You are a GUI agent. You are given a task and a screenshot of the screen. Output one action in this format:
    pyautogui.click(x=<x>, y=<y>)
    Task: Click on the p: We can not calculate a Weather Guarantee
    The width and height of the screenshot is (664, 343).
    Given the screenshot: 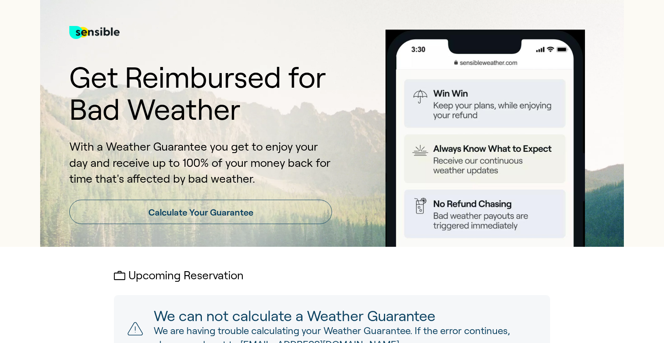 What is the action you would take?
    pyautogui.click(x=346, y=316)
    